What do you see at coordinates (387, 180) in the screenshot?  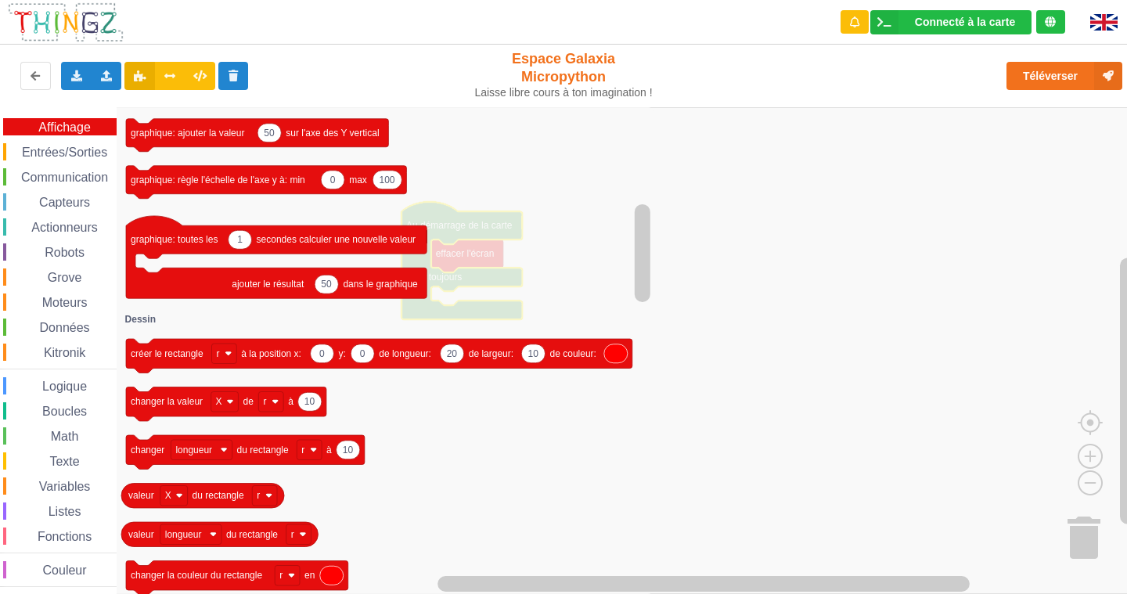 I see `text: 100` at bounding box center [387, 180].